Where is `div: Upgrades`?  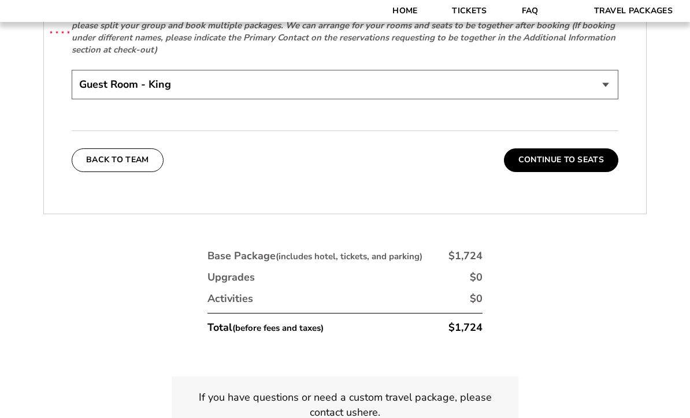 div: Upgrades is located at coordinates (231, 277).